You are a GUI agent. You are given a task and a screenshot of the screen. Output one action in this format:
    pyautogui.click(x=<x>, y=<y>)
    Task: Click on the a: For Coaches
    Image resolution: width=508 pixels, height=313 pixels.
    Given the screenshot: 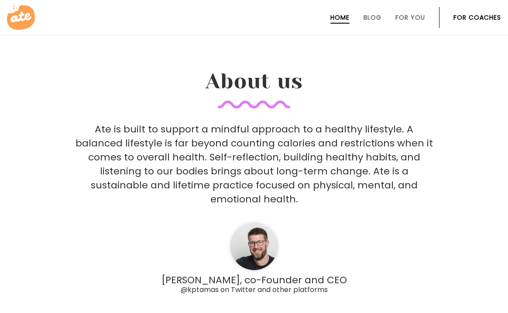 What is the action you would take?
    pyautogui.click(x=477, y=17)
    